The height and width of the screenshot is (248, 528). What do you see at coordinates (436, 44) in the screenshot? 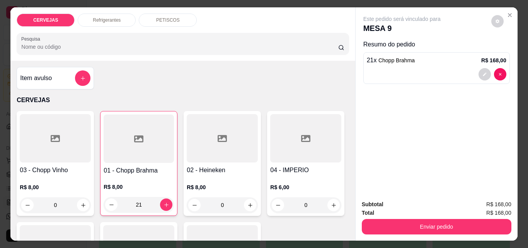
I see `p: Resumo do pedido` at bounding box center [436, 44].